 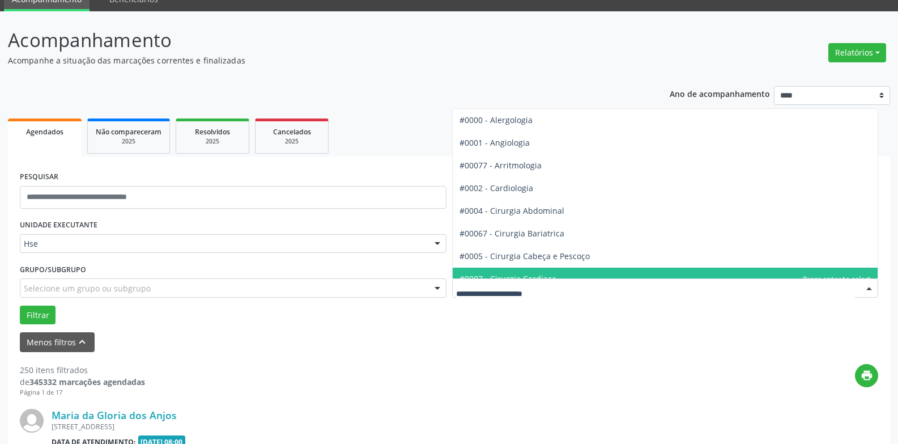 I want to click on p: Ano de acompanhamento, so click(x=720, y=93).